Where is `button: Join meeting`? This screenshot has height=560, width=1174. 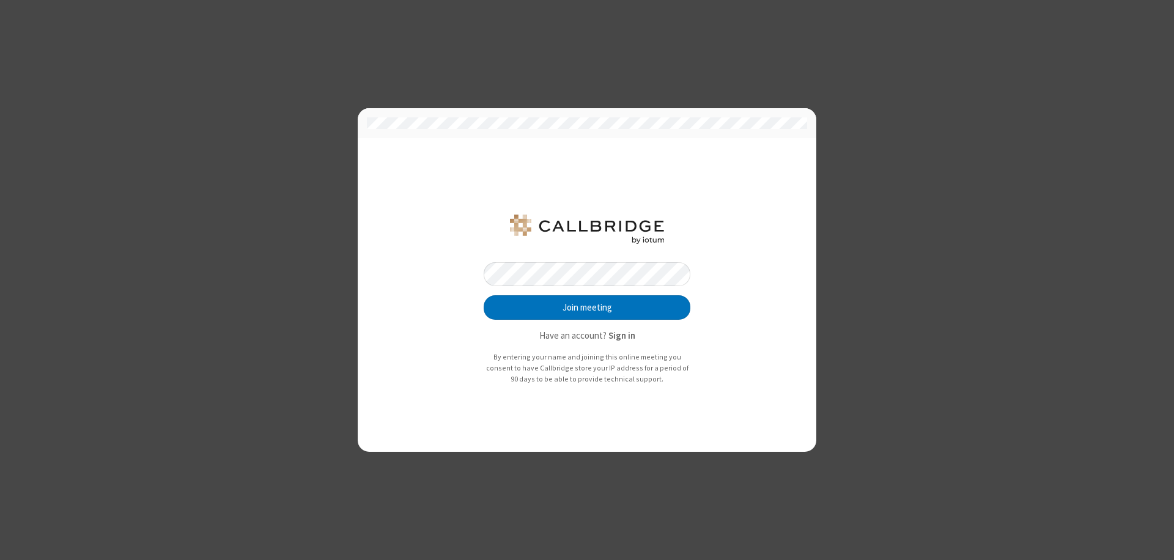
button: Join meeting is located at coordinates (587, 307).